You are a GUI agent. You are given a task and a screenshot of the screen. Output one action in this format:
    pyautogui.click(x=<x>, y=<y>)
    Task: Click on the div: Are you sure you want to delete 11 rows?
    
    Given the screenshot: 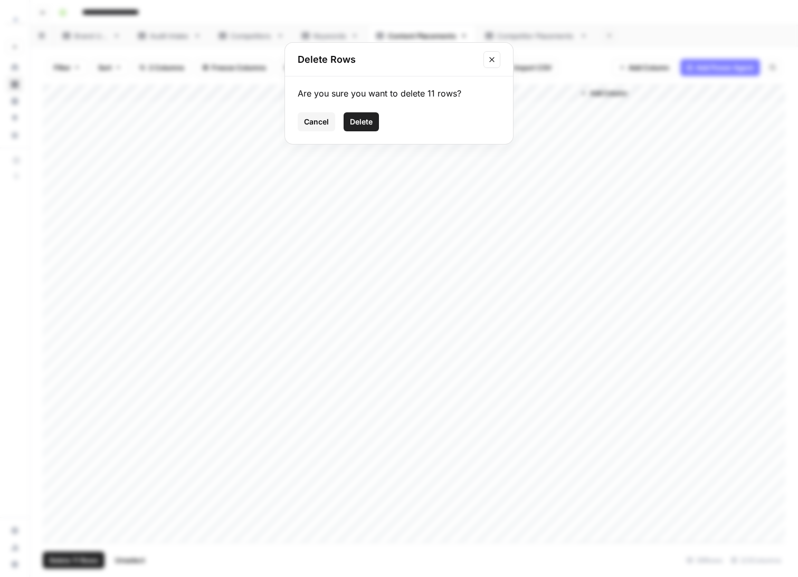 What is the action you would take?
    pyautogui.click(x=399, y=93)
    